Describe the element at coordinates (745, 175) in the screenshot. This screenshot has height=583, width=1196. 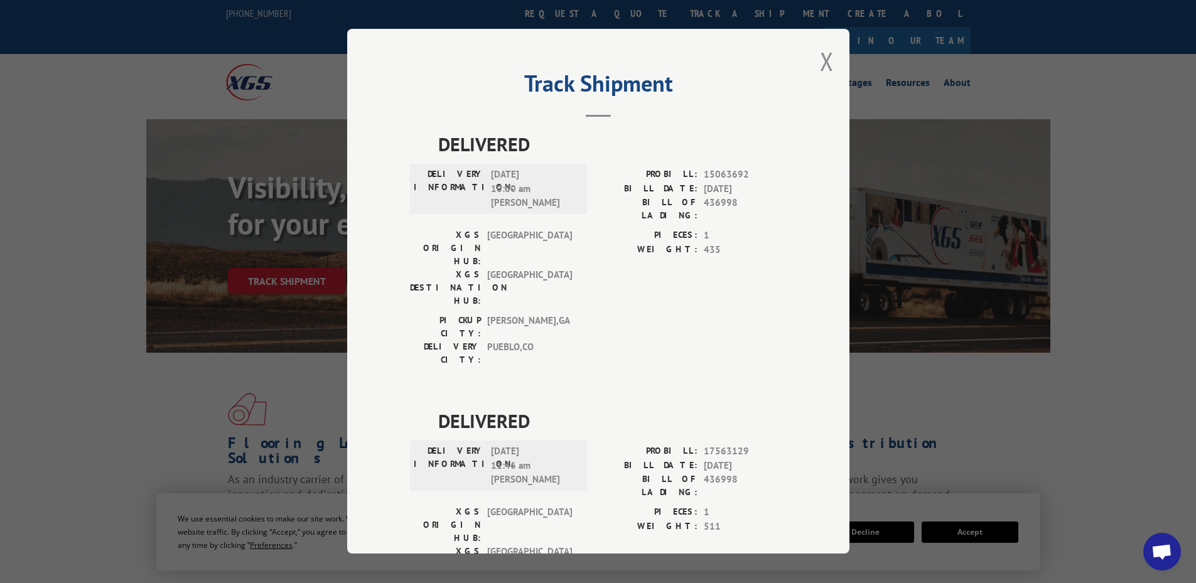
I see `span: 15063692` at that location.